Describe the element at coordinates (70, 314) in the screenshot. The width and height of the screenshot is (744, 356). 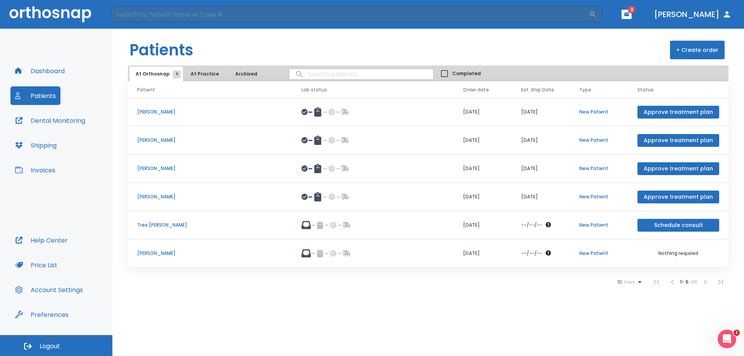
I see `div: Tooltip anchor` at that location.